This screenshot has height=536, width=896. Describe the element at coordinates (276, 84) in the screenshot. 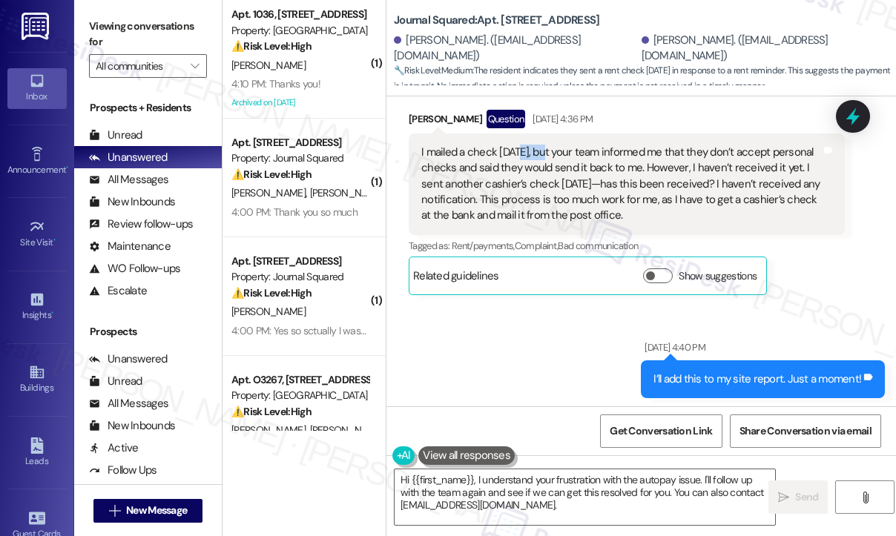

I see `div: 4:10 PM: Thanks you!` at that location.